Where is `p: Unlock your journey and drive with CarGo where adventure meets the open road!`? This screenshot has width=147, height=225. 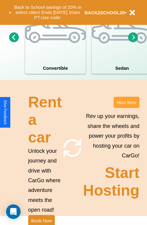
p: Unlock your journey and drive with CarGo where adventure meets the open road! is located at coordinates (45, 180).